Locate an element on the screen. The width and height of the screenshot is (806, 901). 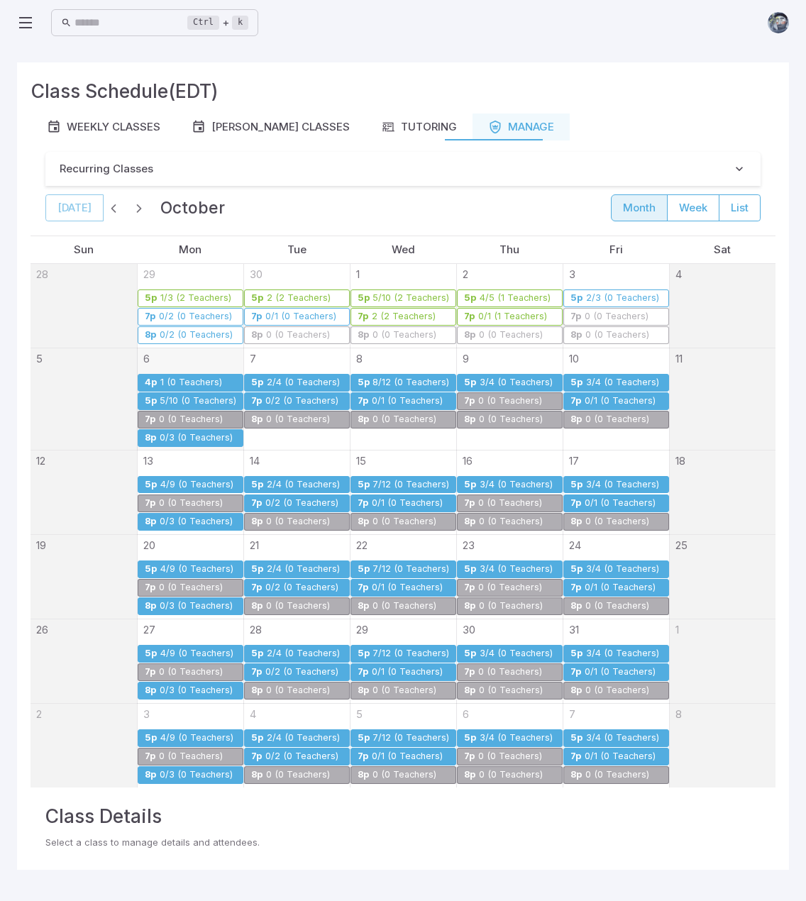
td: November 4, 2025 is located at coordinates (297, 745).